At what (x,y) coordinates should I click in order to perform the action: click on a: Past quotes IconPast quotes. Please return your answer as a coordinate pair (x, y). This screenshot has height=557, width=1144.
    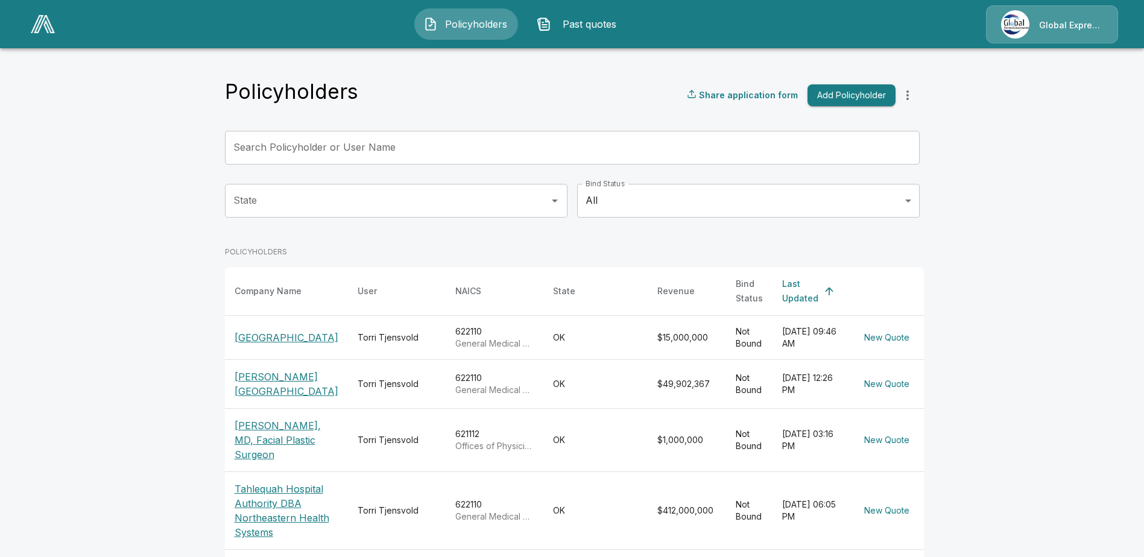
    Looking at the image, I should click on (579, 24).